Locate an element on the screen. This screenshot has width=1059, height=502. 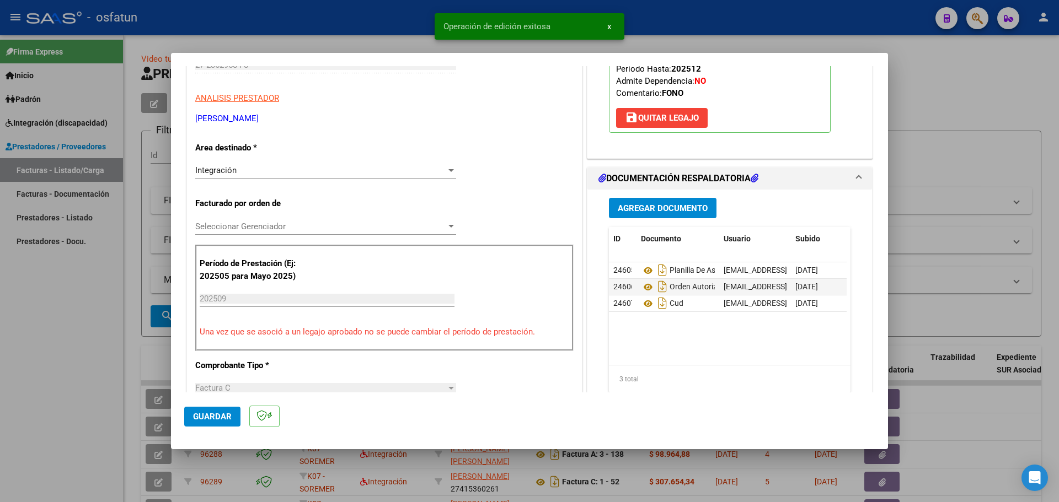
strong: FONO is located at coordinates (672, 93).